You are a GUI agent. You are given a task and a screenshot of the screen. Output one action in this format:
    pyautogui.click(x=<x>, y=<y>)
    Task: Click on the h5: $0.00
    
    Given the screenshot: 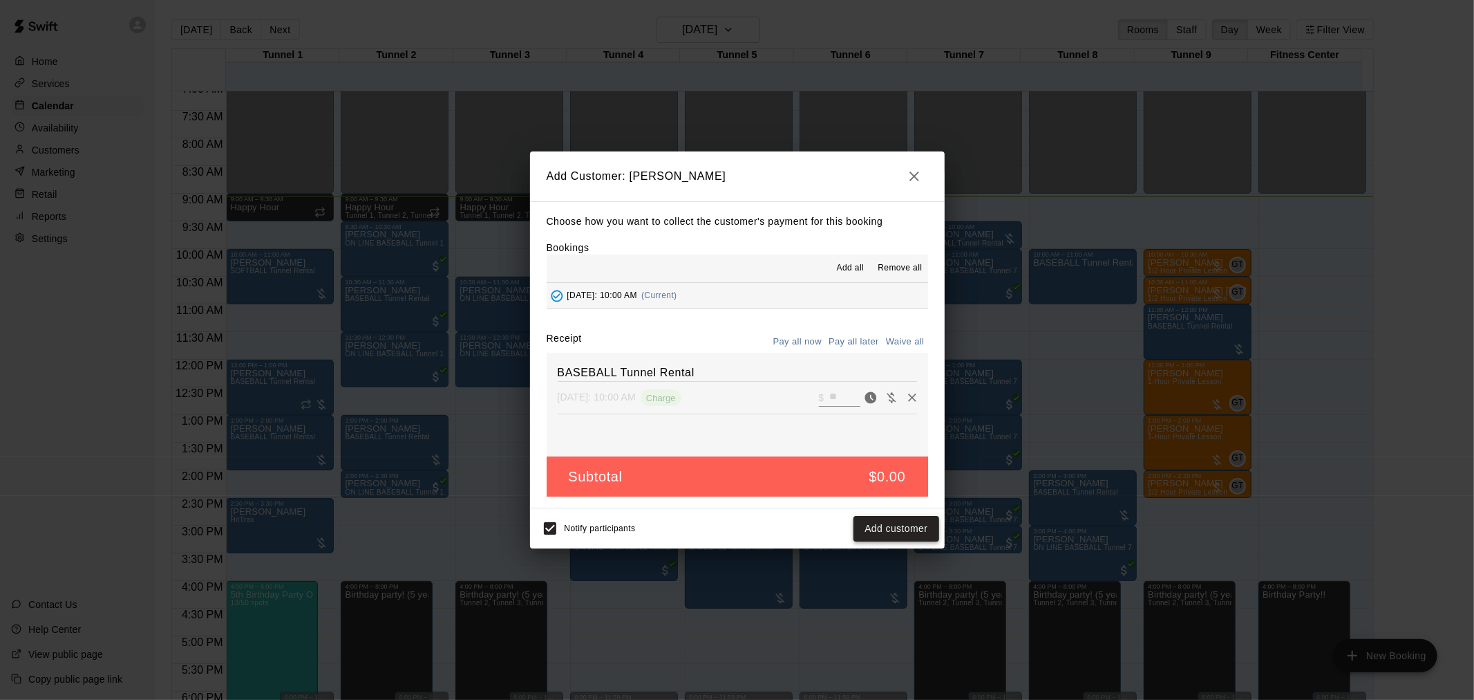 What is the action you would take?
    pyautogui.click(x=887, y=476)
    